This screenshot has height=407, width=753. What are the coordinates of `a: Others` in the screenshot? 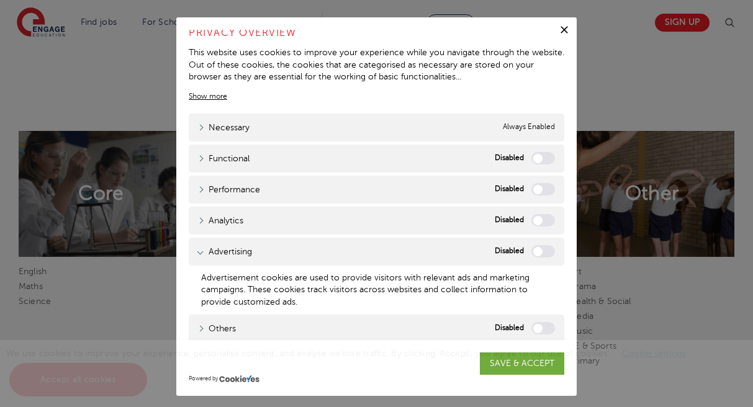 It's located at (217, 329).